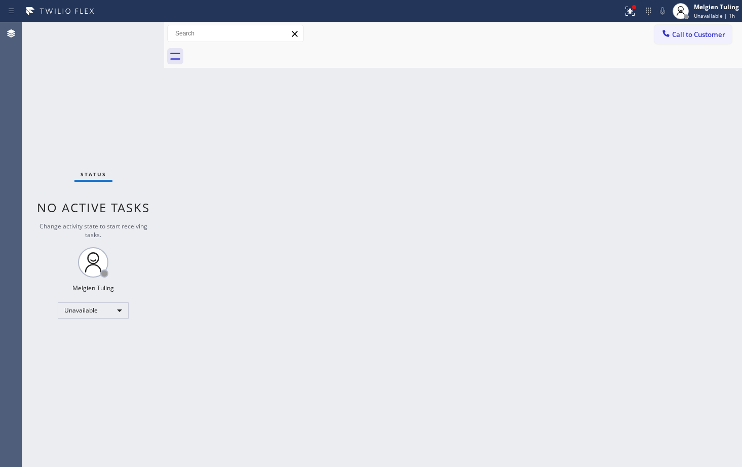 The height and width of the screenshot is (467, 742). I want to click on button: Call to Customer, so click(693, 34).